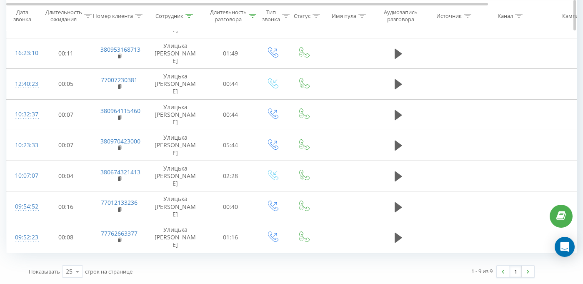 The image size is (583, 284). I want to click on td: 05:44, so click(230, 145).